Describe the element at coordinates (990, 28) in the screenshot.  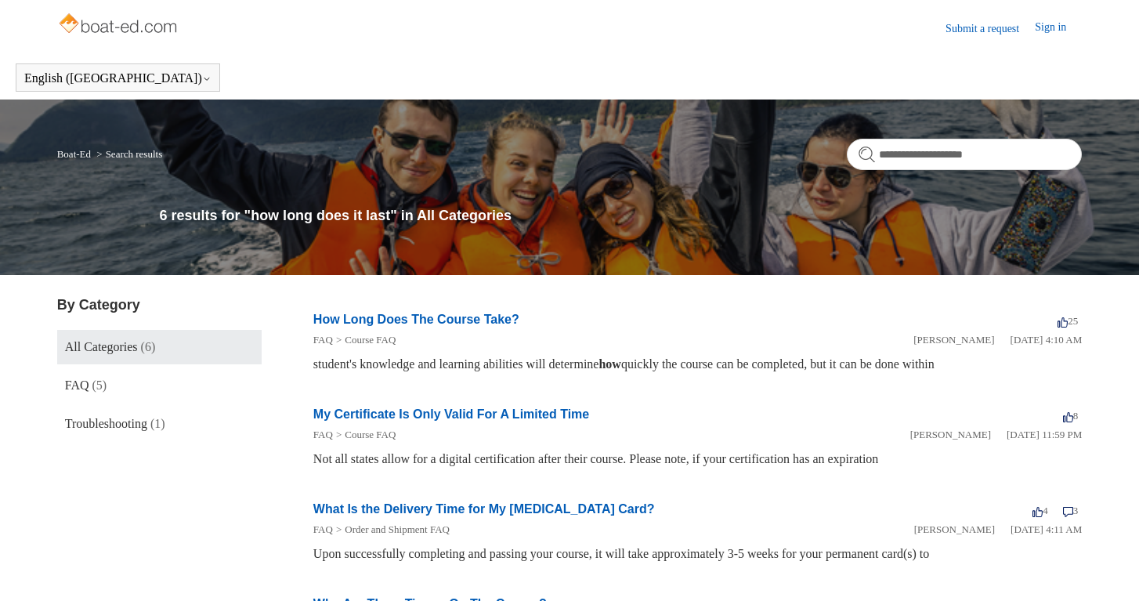
I see `a: Submit a request` at that location.